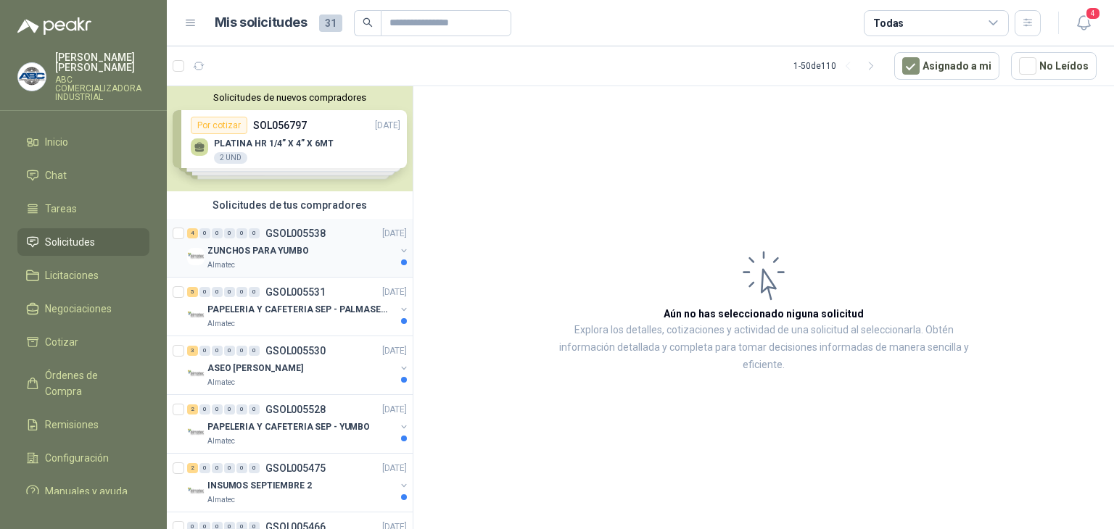  What do you see at coordinates (78, 309) in the screenshot?
I see `span: Negociaciones` at bounding box center [78, 309].